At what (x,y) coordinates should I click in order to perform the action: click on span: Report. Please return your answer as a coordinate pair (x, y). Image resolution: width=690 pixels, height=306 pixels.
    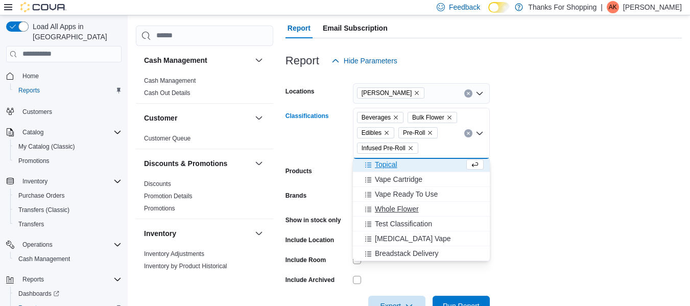
    Looking at the image, I should click on (299, 28).